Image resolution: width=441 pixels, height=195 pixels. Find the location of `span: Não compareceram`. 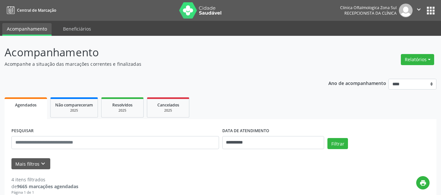

span: Não compareceram is located at coordinates (74, 105).